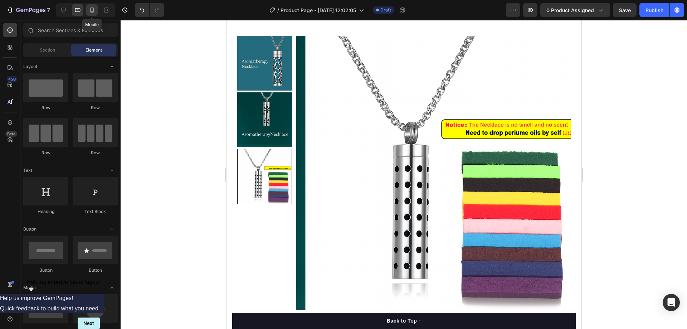 Image resolution: width=687 pixels, height=329 pixels. What do you see at coordinates (625, 10) in the screenshot?
I see `button: Save` at bounding box center [625, 10].